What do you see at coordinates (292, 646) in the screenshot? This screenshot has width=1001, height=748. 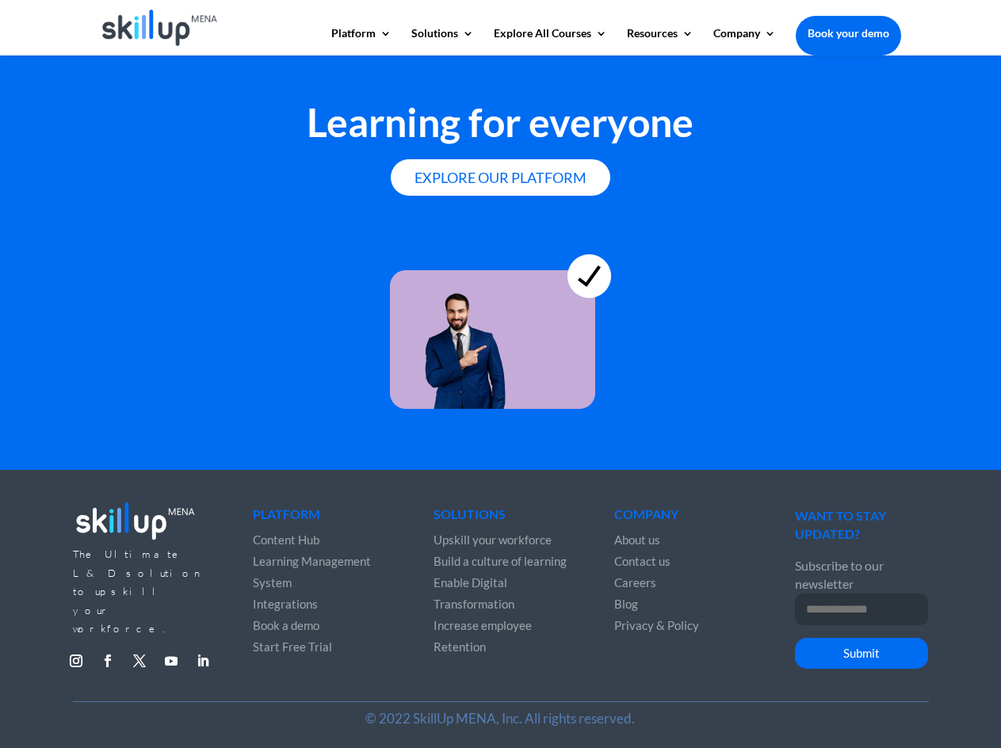 I see `span: Start Free Trial` at bounding box center [292, 646].